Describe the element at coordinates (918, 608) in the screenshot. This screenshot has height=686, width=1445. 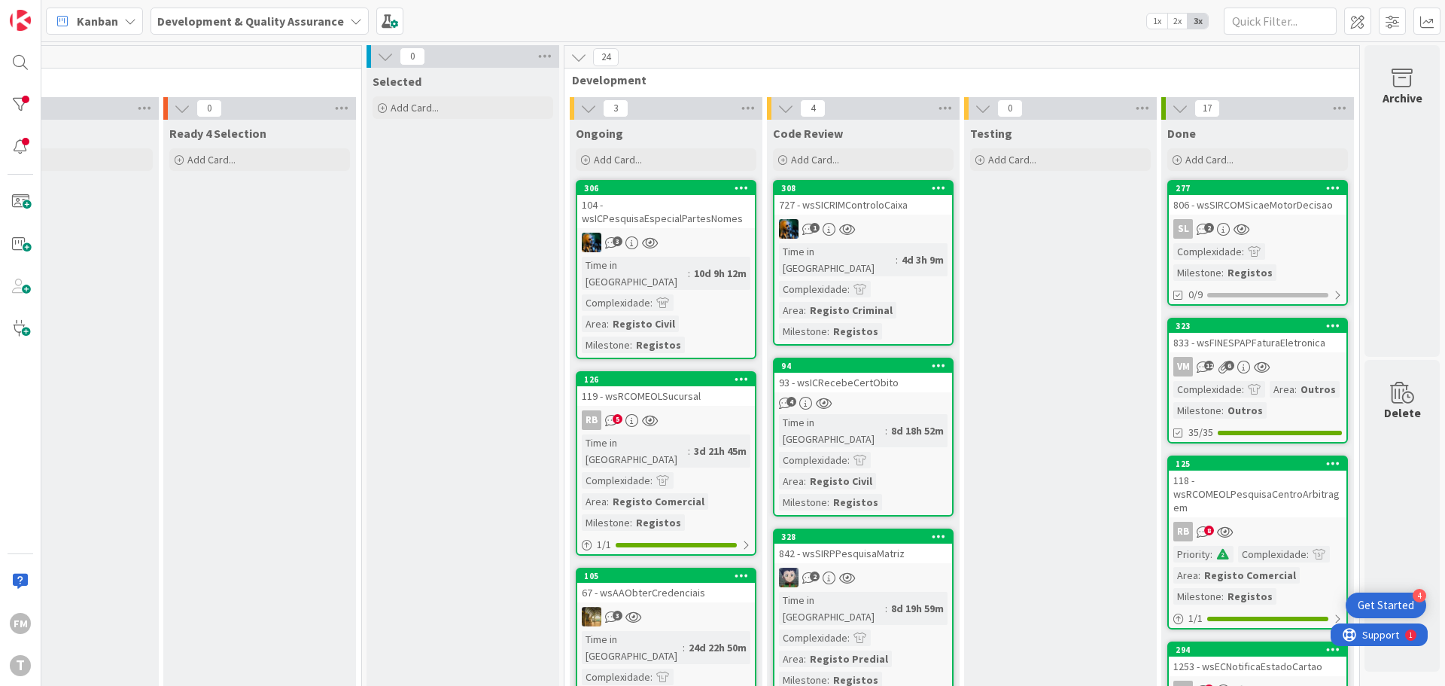
I see `div: 8d 19h 59m` at that location.